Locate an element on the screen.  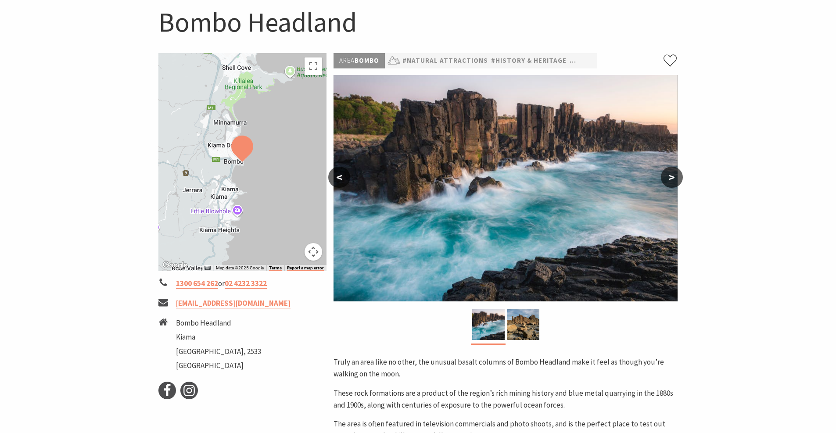
img: Google is located at coordinates (175, 265).